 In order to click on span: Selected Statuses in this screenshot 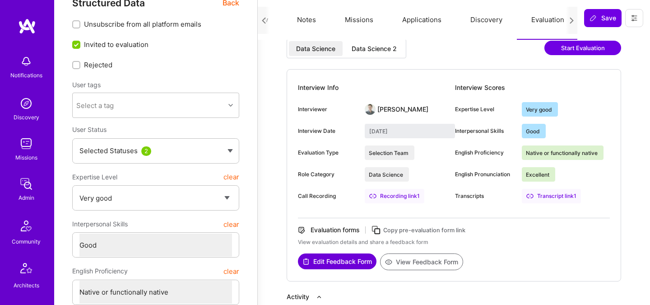, I will do `click(108, 150)`.